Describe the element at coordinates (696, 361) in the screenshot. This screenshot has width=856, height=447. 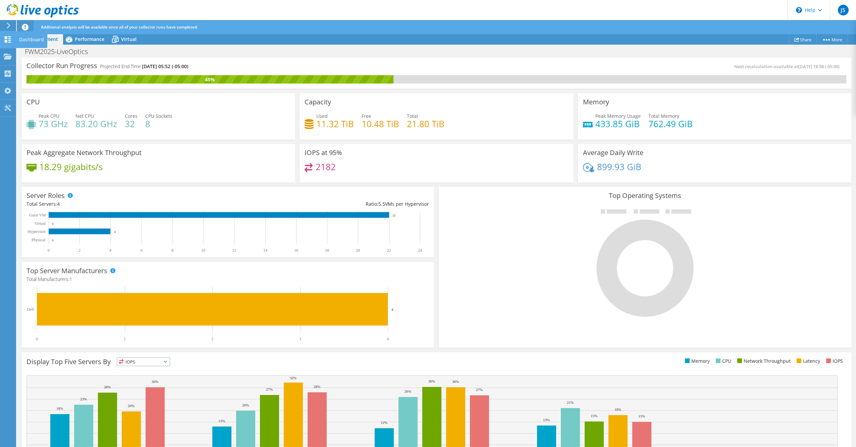
I see `li: Memory` at that location.